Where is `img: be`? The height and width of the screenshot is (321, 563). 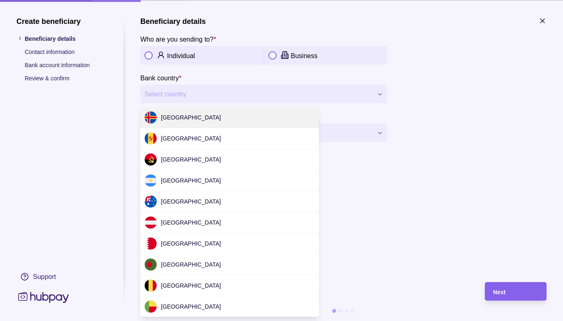
img: be is located at coordinates (151, 285).